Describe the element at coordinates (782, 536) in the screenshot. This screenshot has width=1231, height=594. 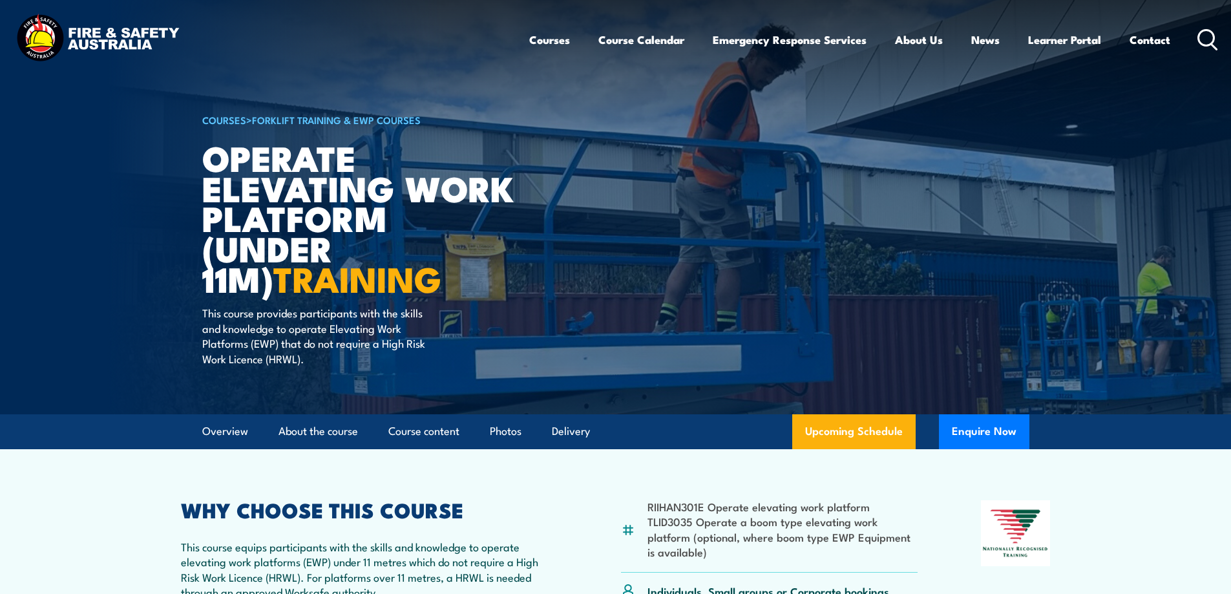
I see `li: TLID3035 Operate a boom type elevating work platform (optional, where boom type EWP Equipment is ...` at that location.